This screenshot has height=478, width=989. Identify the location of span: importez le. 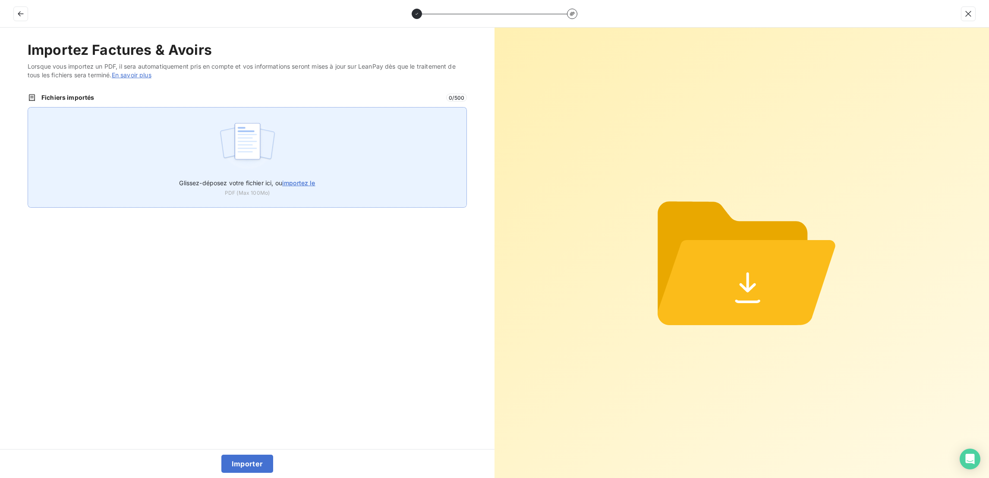
(299, 182).